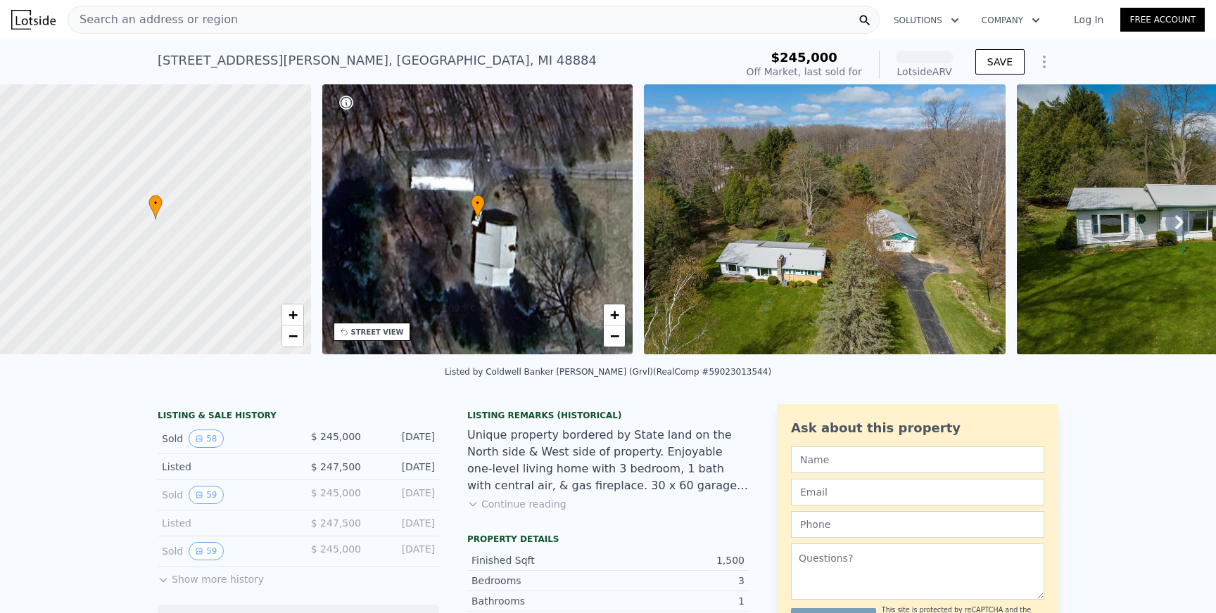 The width and height of the screenshot is (1216, 613). Describe the element at coordinates (210, 577) in the screenshot. I see `button: Show more history` at that location.